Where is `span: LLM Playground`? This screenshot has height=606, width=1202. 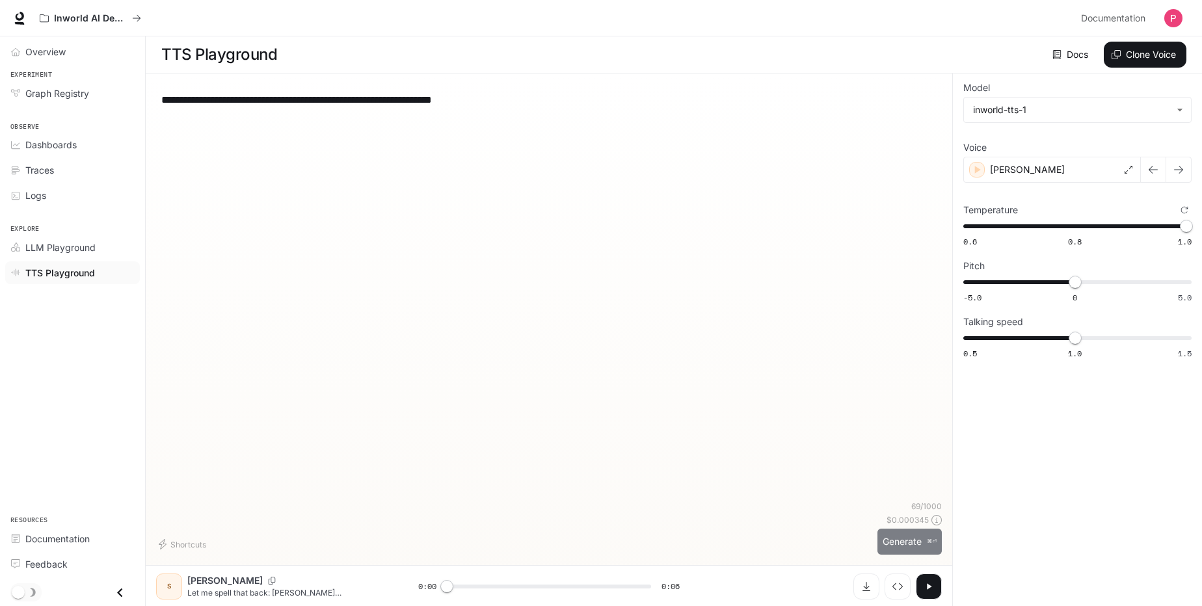
span: LLM Playground is located at coordinates (61, 247).